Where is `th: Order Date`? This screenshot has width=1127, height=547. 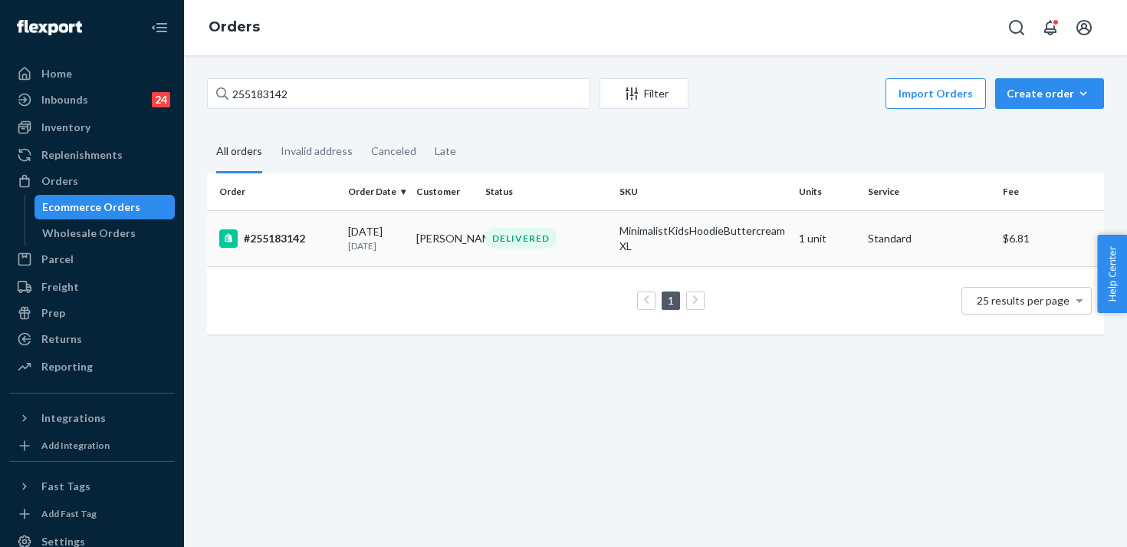 th: Order Date is located at coordinates (377, 192).